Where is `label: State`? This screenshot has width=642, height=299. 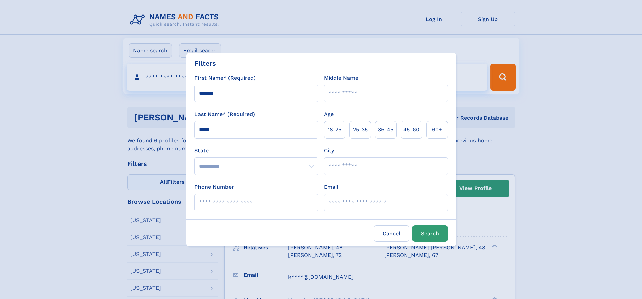
label: State is located at coordinates (257, 151).